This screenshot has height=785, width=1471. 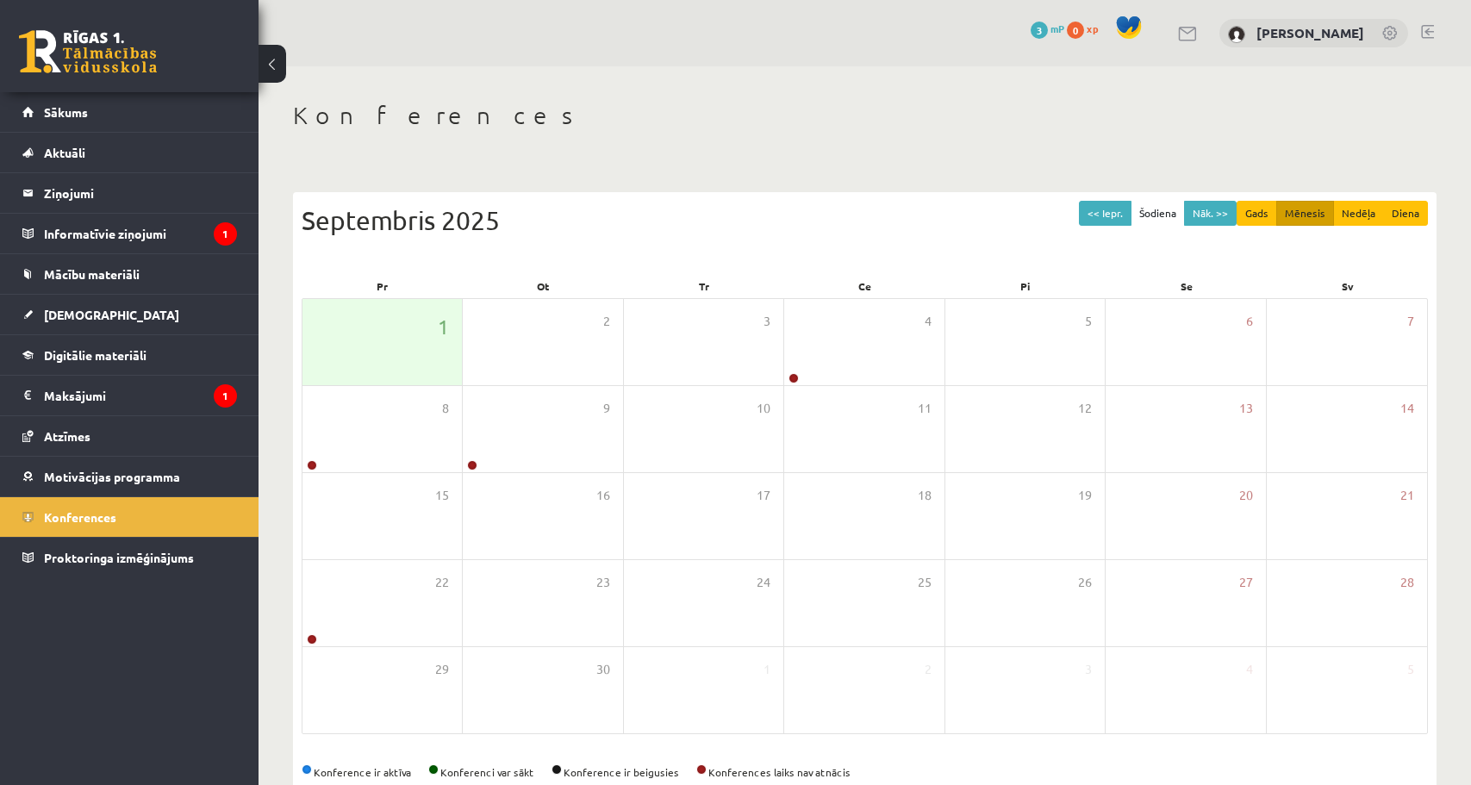 What do you see at coordinates (129, 517) in the screenshot?
I see `a: Konferences` at bounding box center [129, 517].